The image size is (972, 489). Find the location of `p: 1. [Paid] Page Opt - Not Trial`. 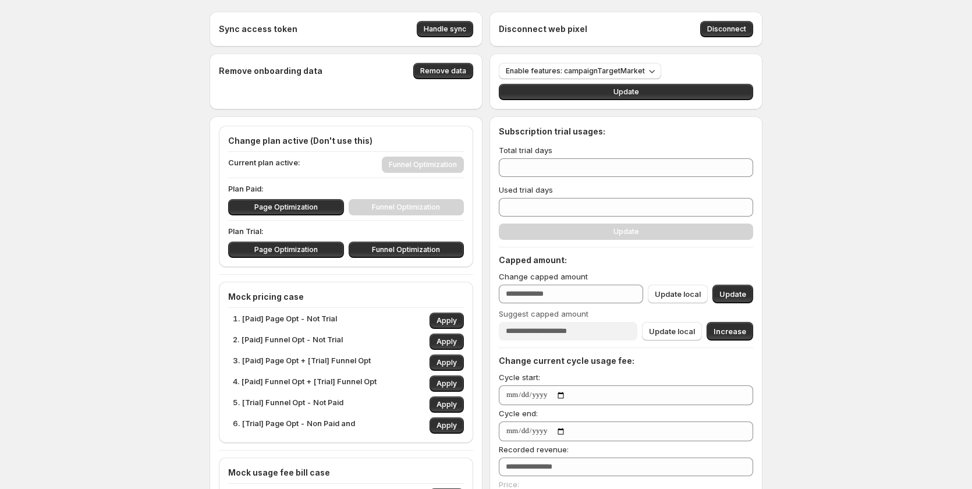

p: 1. [Paid] Page Opt - Not Trial is located at coordinates (284, 321).